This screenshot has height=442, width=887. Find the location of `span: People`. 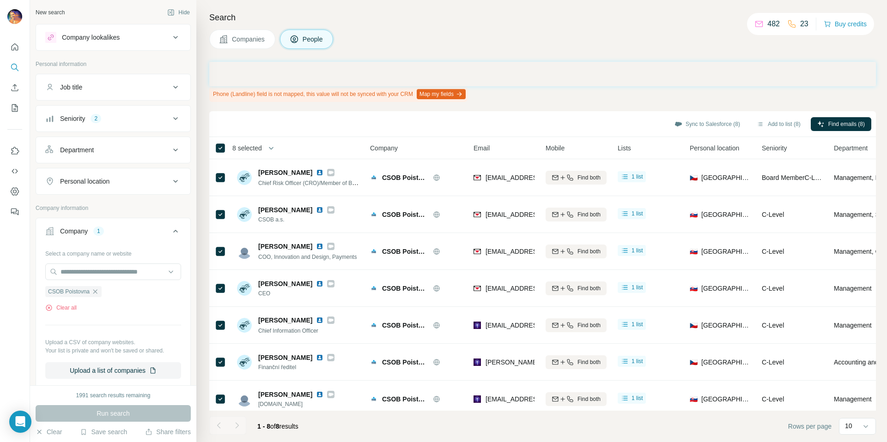

span: People is located at coordinates (313, 39).